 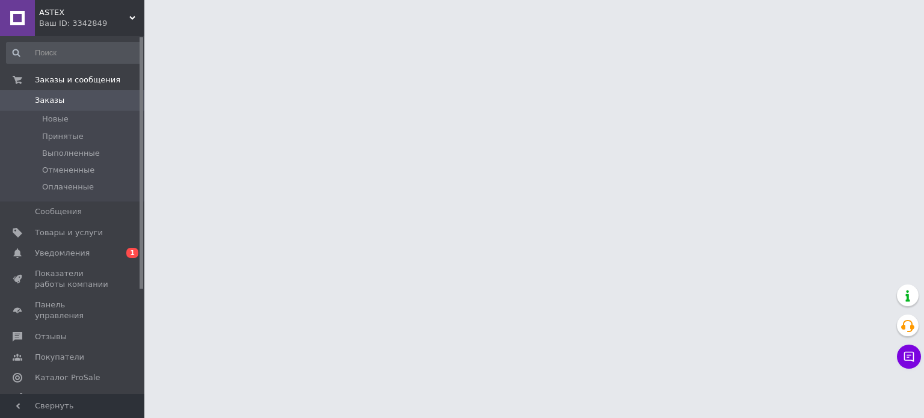 I want to click on span: Принятые, so click(x=63, y=137).